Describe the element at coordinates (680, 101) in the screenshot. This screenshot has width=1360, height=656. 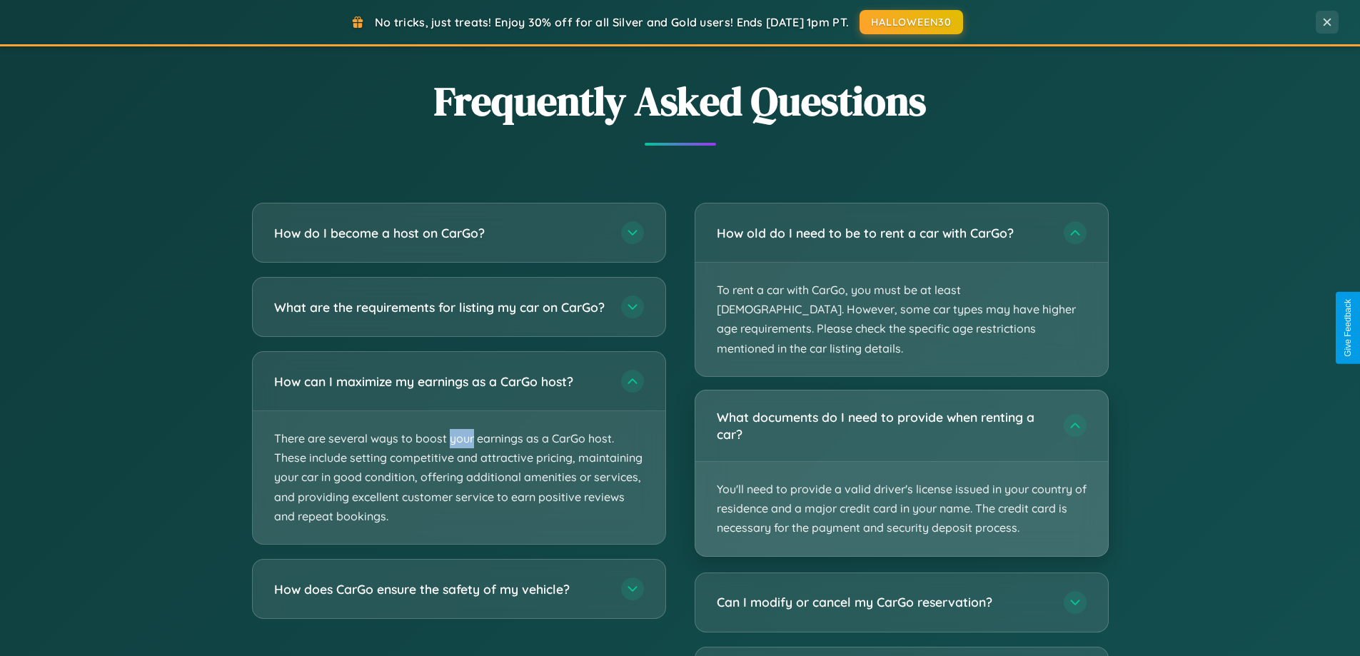
I see `h2: Frequently Asked Questions` at that location.